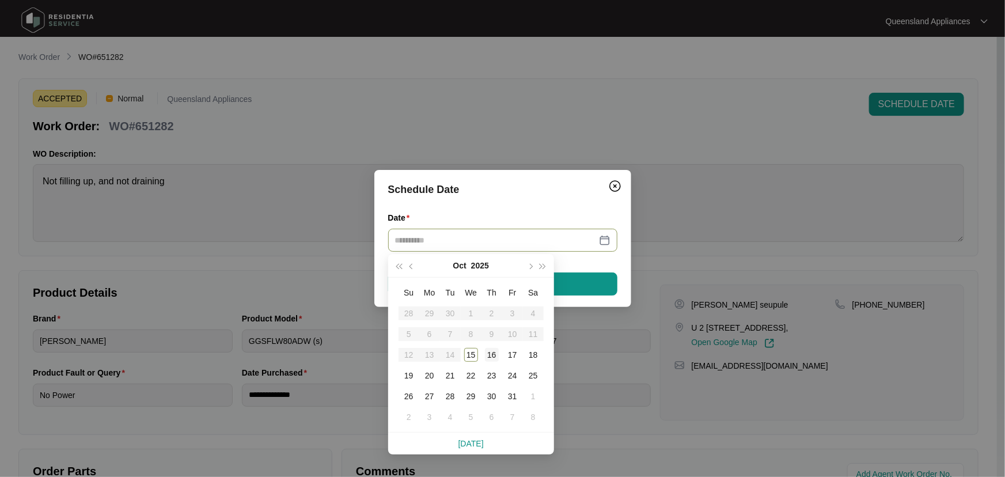 This screenshot has height=477, width=1005. I want to click on td: 2025-11-05, so click(471, 417).